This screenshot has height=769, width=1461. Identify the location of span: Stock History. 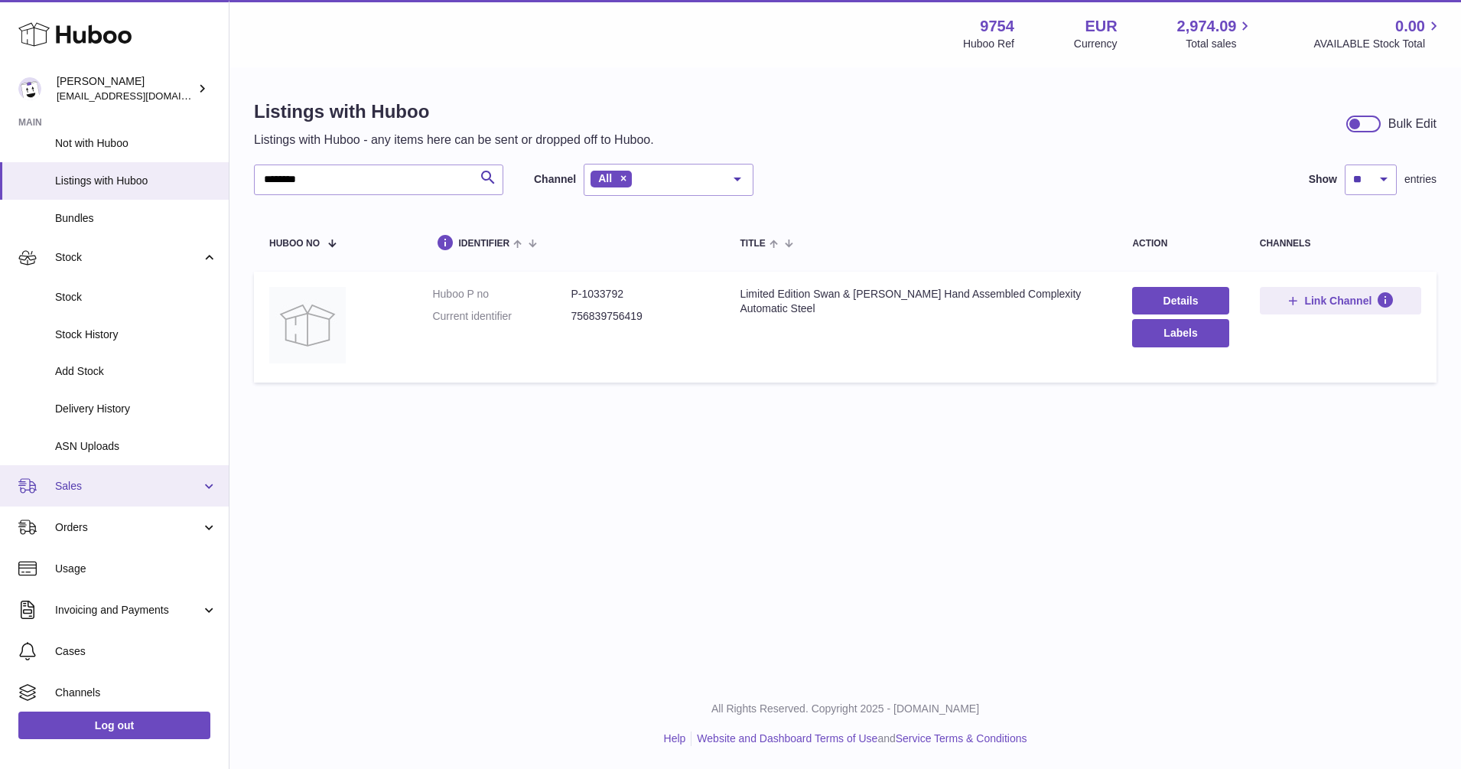
(136, 334).